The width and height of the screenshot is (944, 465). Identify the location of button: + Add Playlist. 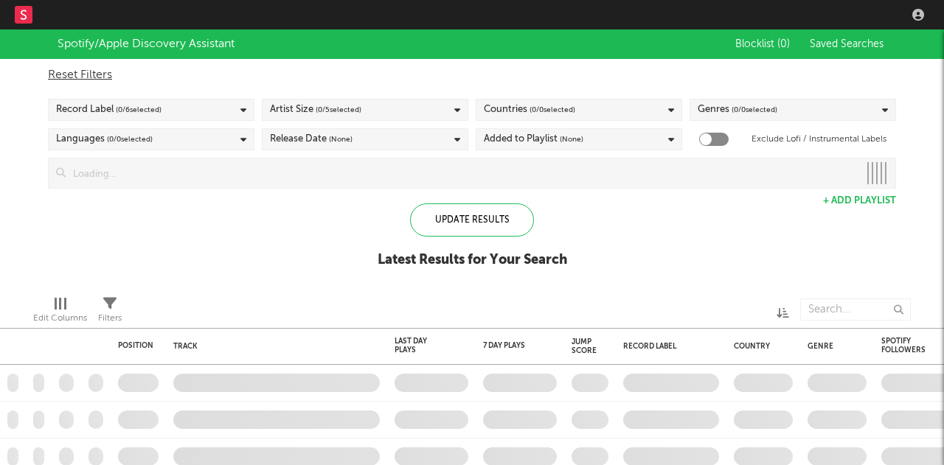
(859, 201).